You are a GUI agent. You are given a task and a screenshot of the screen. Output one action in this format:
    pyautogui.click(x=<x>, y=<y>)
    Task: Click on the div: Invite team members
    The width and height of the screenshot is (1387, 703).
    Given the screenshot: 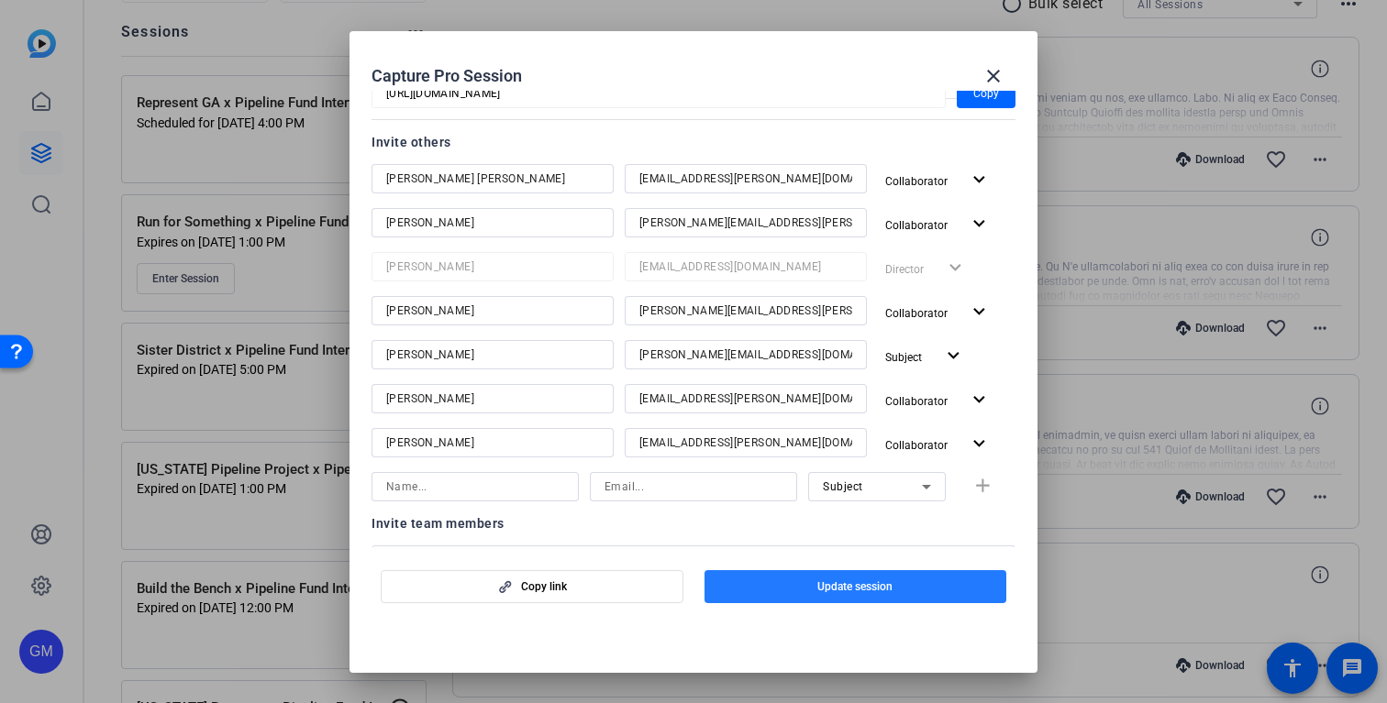 What is the action you would take?
    pyautogui.click(x=693, y=524)
    